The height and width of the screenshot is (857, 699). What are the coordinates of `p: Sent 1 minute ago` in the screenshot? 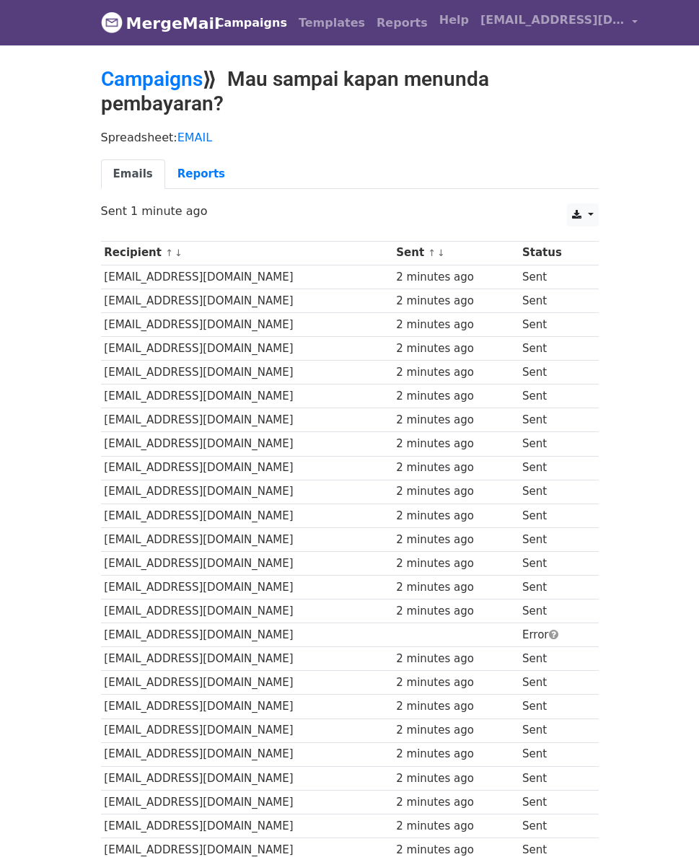 It's located at (350, 211).